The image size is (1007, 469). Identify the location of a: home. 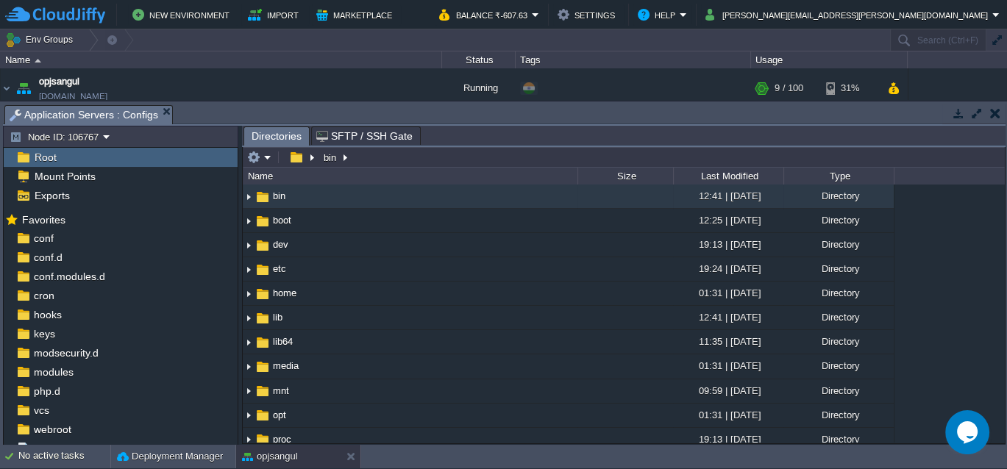
(285, 293).